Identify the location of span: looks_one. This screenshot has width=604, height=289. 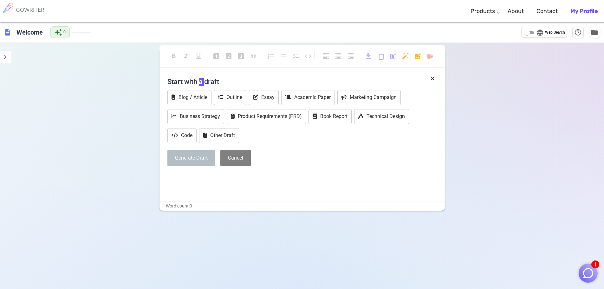
(216, 56).